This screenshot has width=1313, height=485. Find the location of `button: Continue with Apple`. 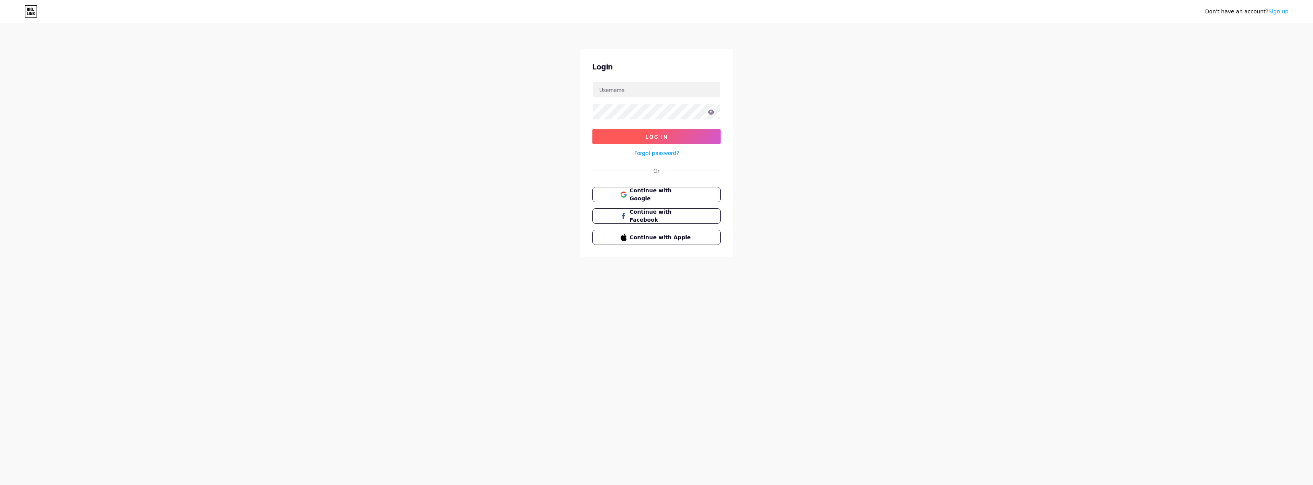

button: Continue with Apple is located at coordinates (657, 237).